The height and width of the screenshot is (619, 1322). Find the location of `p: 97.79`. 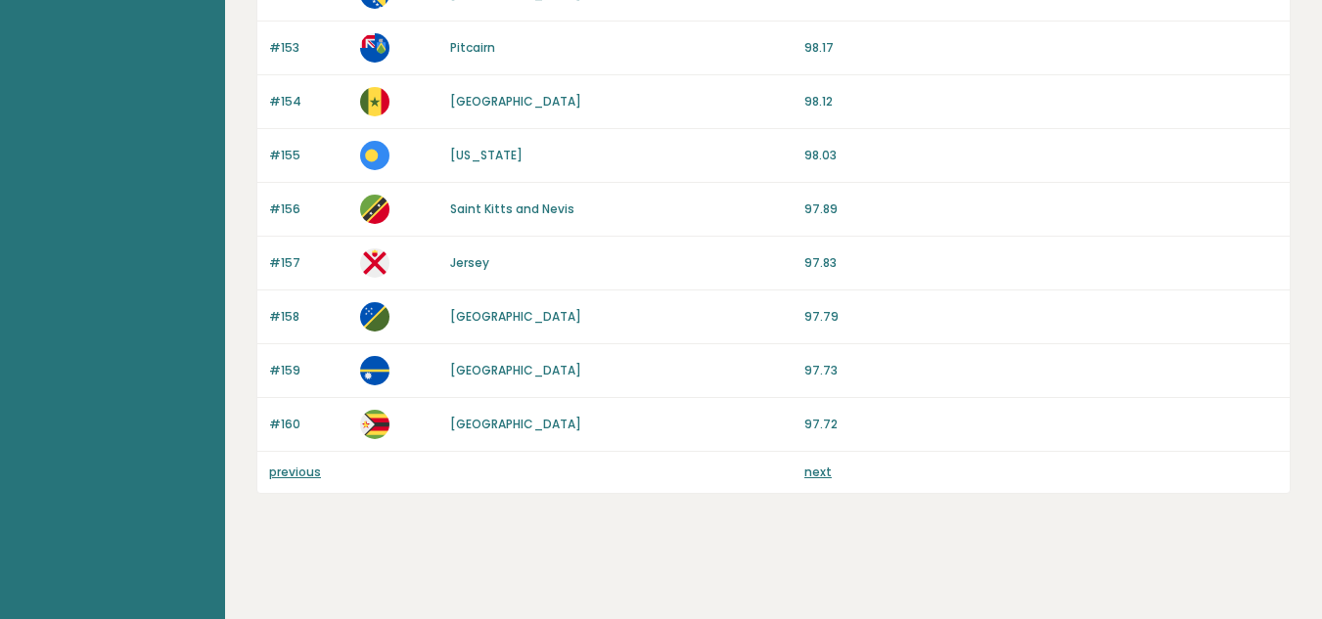

p: 97.79 is located at coordinates (1041, 317).